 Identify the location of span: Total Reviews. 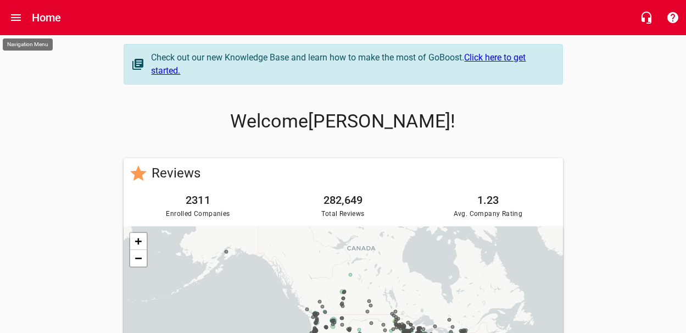
(343, 214).